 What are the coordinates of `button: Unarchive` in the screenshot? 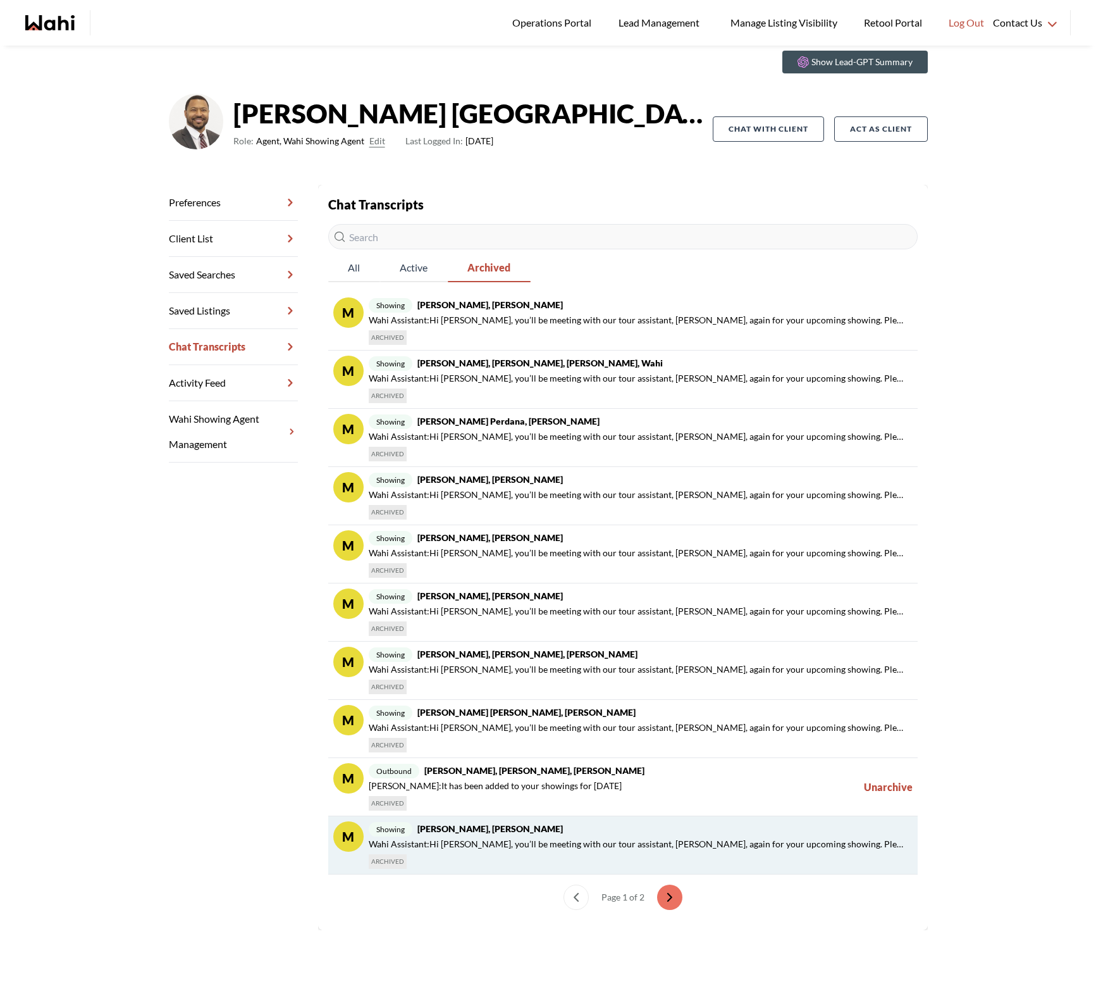 It's located at (888, 786).